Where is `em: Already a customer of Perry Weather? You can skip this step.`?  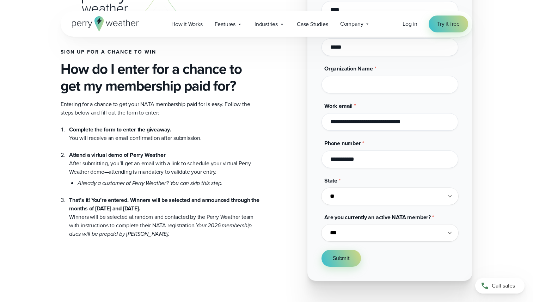
em: Already a customer of Perry Weather? You can skip this step. is located at coordinates (150, 183).